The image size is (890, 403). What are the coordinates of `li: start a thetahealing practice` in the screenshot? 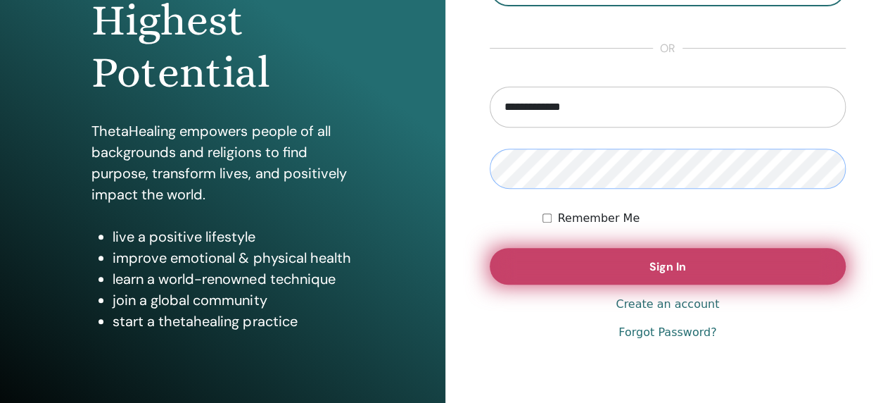 It's located at (233, 321).